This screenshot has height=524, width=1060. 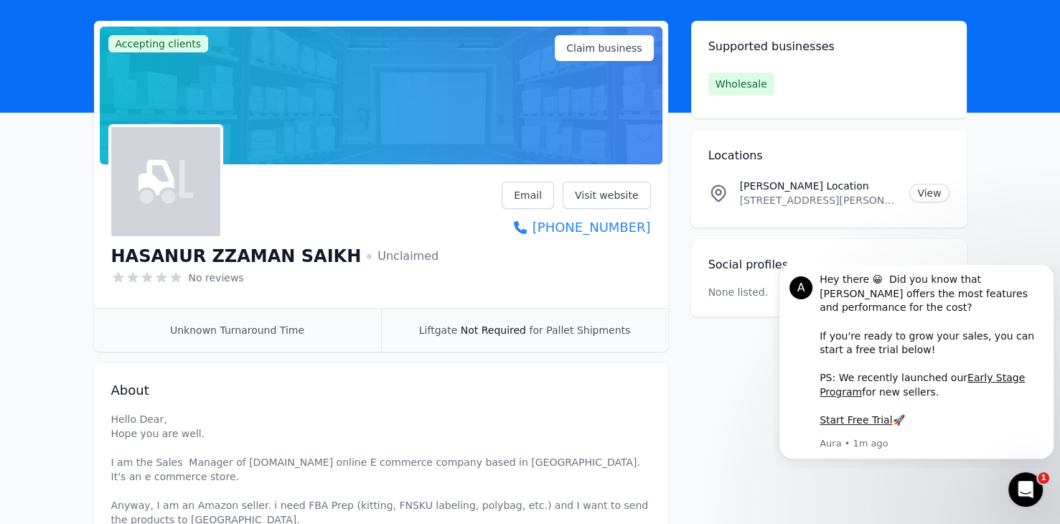 I want to click on p: Message from Aura, sent 1m ago, so click(x=159, y=179).